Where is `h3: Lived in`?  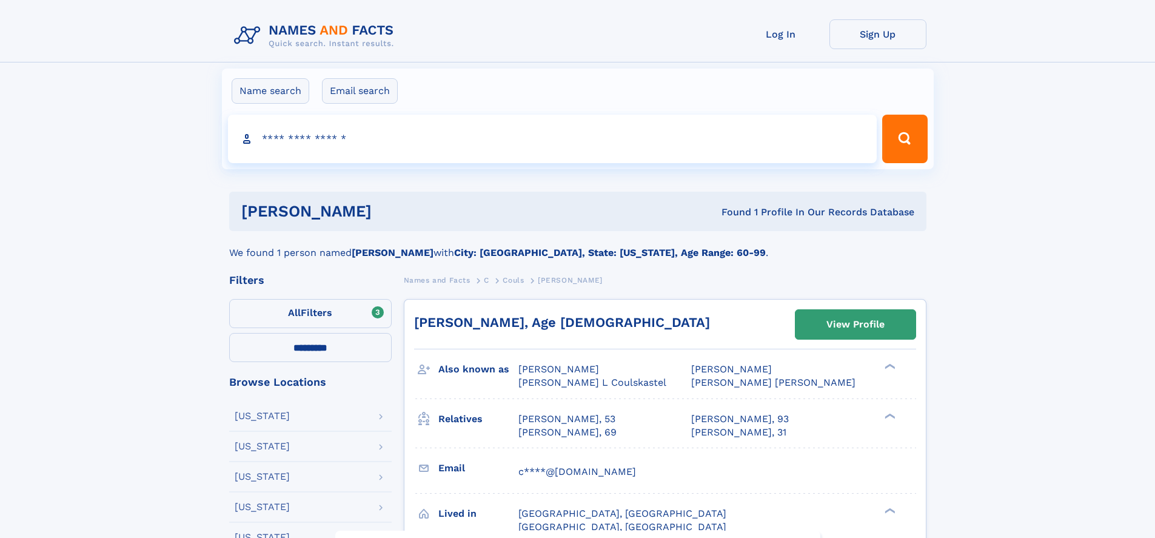
h3: Lived in is located at coordinates (479, 514).